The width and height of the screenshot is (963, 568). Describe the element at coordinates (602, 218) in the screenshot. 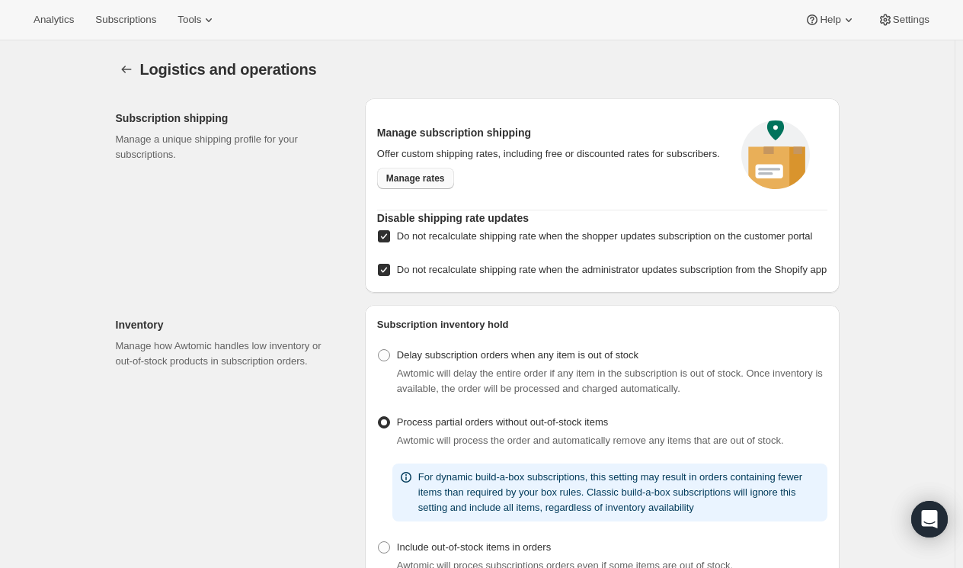

I see `h2: Disable shipping rate updates` at that location.